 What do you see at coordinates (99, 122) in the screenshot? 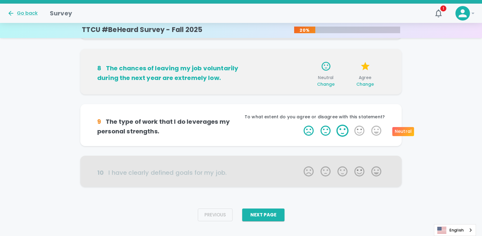
I see `div: 9` at bounding box center [99, 122].